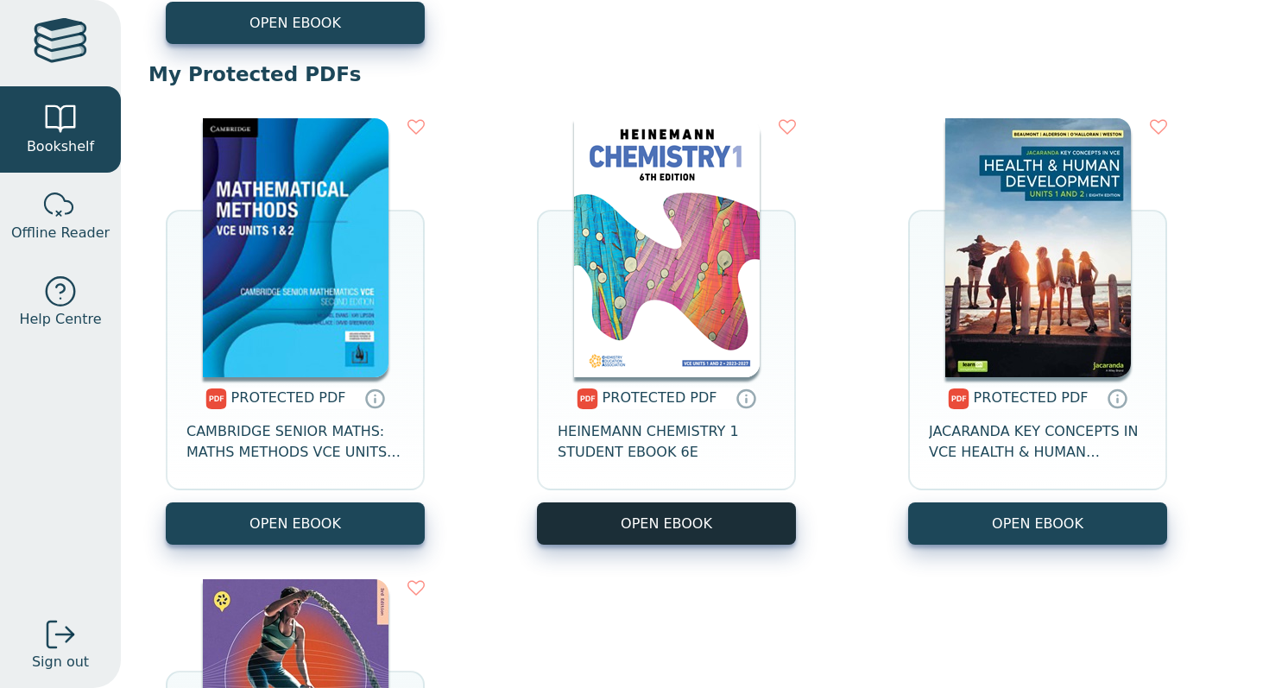  I want to click on span: JACARANDA KEY CONCEPTS IN VCE HEALTH & HUMAN DEVELOPMENT UNITS 1&2 PRINT & LEARNON EBOOK 8E, so click(1038, 442).